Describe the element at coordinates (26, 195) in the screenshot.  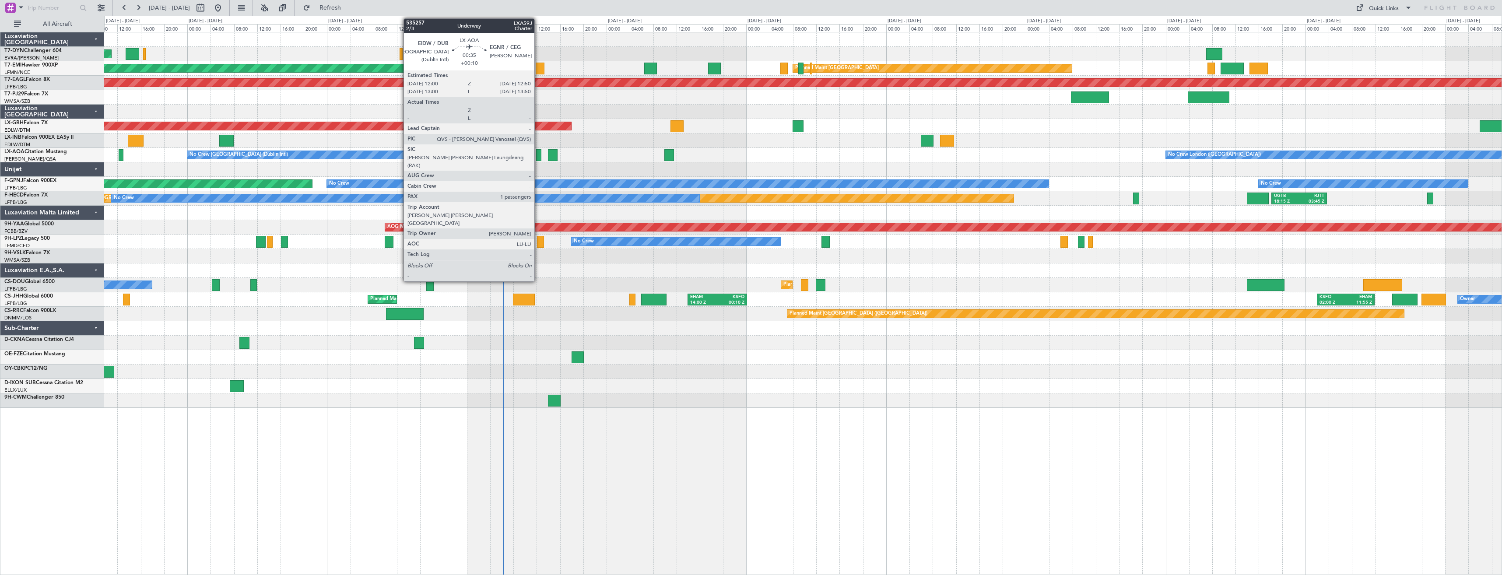
I see `a: F-HECDFalcon 7X` at that location.